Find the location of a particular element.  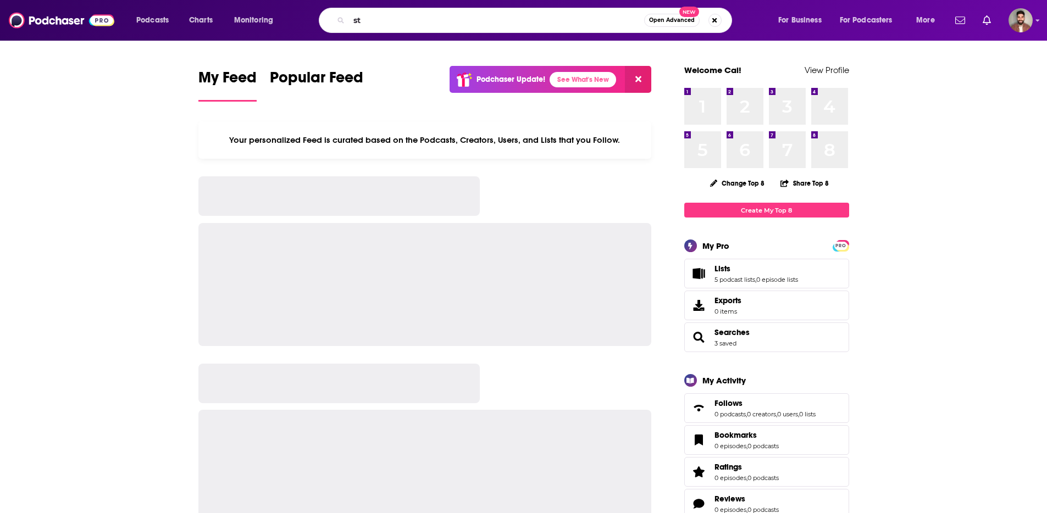

span: For Business is located at coordinates (800, 20).